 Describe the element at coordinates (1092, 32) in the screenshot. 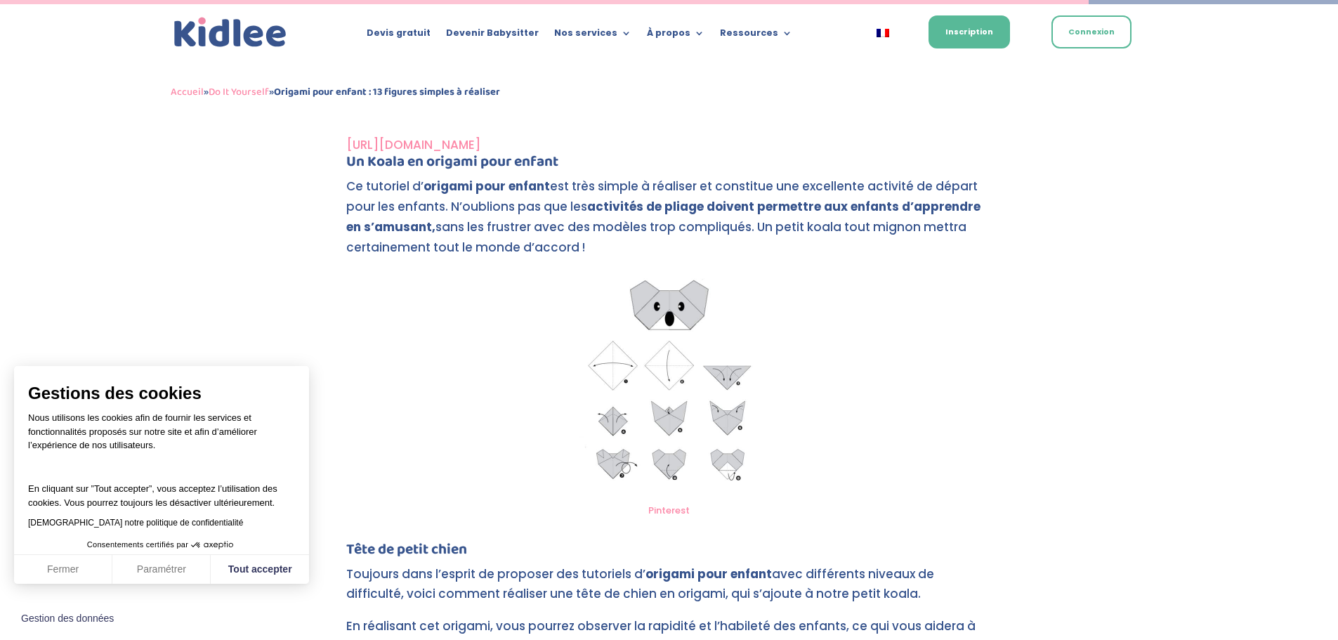

I see `a: Connexion` at that location.